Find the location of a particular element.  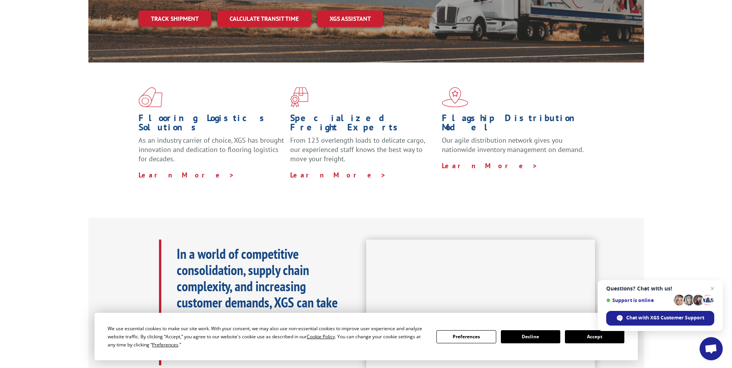

div: We use essential cookies to make our site work. With your consent, we may also use non-essential ... is located at coordinates (268, 337).